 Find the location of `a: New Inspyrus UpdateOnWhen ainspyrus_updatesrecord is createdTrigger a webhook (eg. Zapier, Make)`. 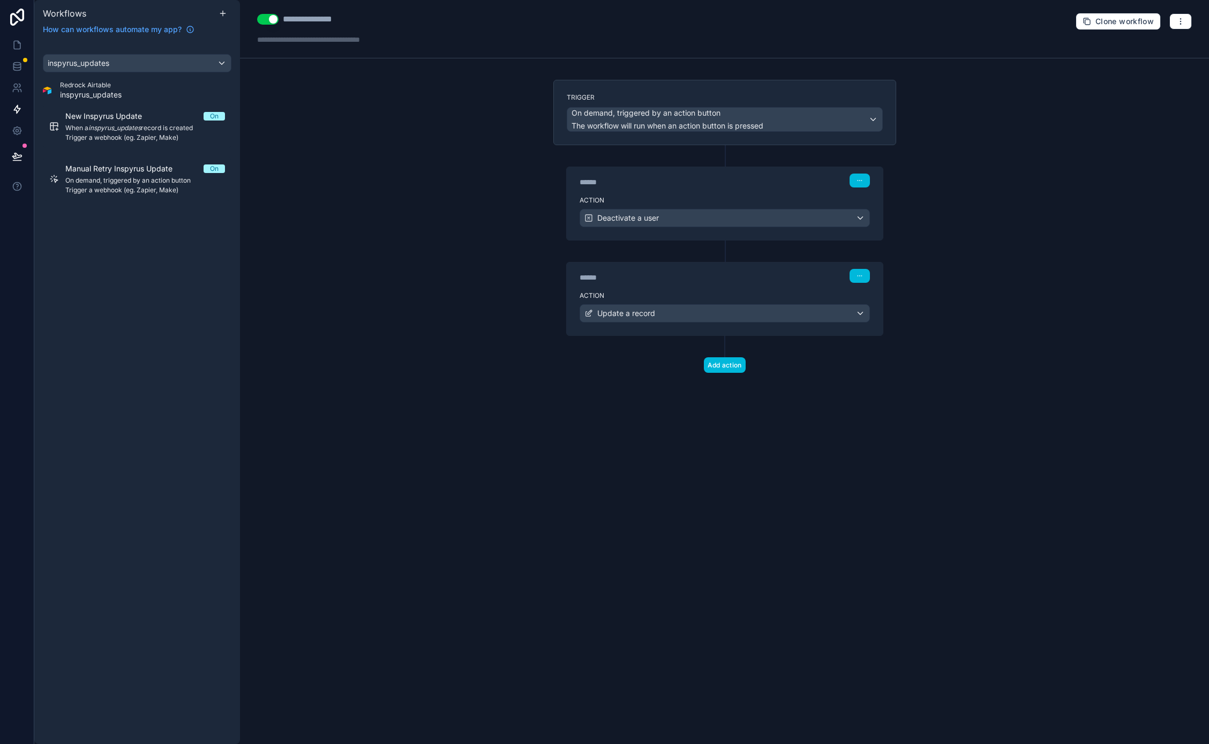

a: New Inspyrus UpdateOnWhen ainspyrus_updatesrecord is createdTrigger a webhook (eg. Zapier, Make) is located at coordinates (137, 126).